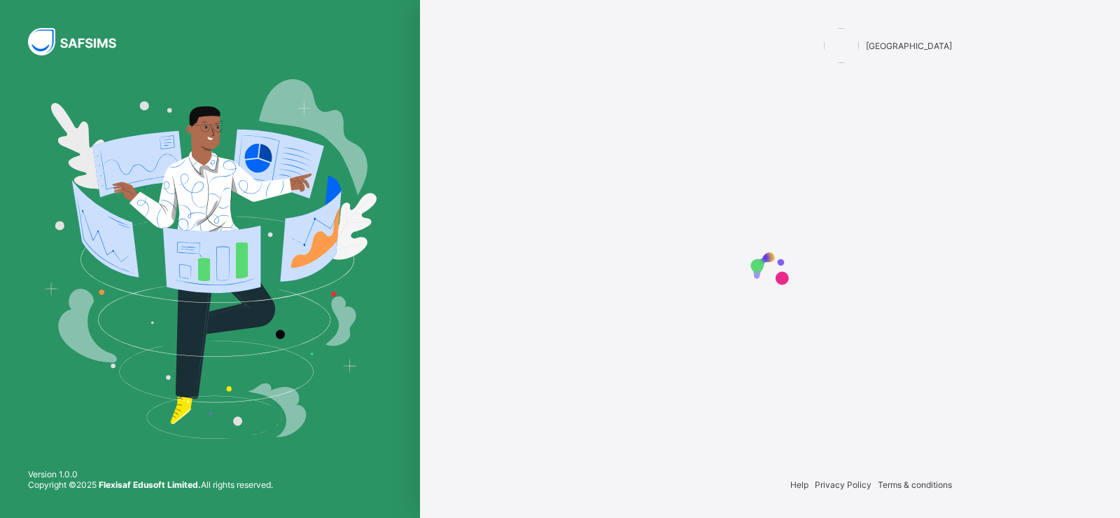 The width and height of the screenshot is (1120, 518). What do you see at coordinates (81, 41) in the screenshot?
I see `img: SAFSIMS Logo` at bounding box center [81, 41].